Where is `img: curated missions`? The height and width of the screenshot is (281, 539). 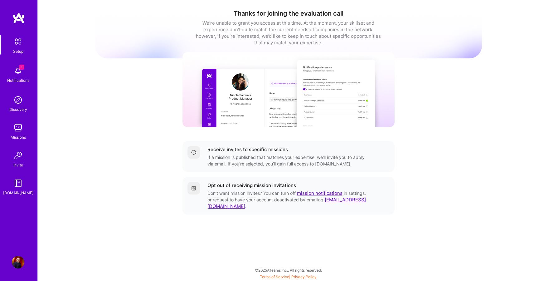 img: curated missions is located at coordinates (288, 90).